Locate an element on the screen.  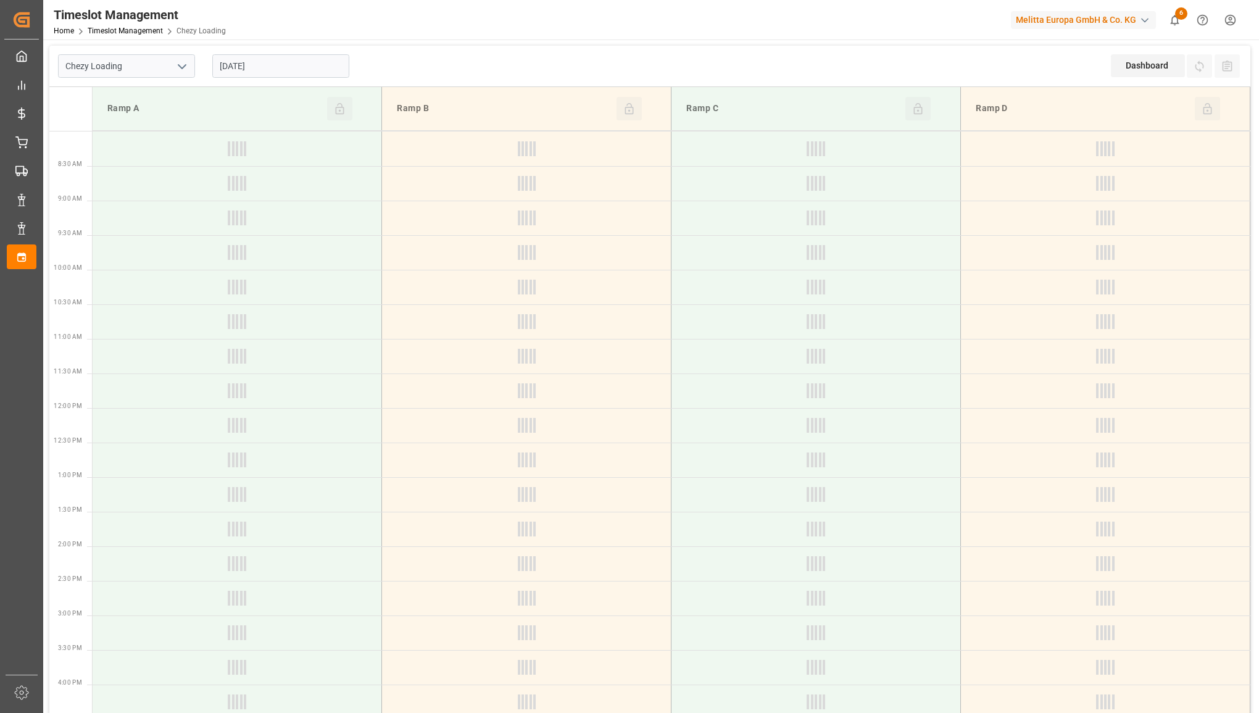
div: Melitta Europa GmbH & Co. KG is located at coordinates (1083, 20).